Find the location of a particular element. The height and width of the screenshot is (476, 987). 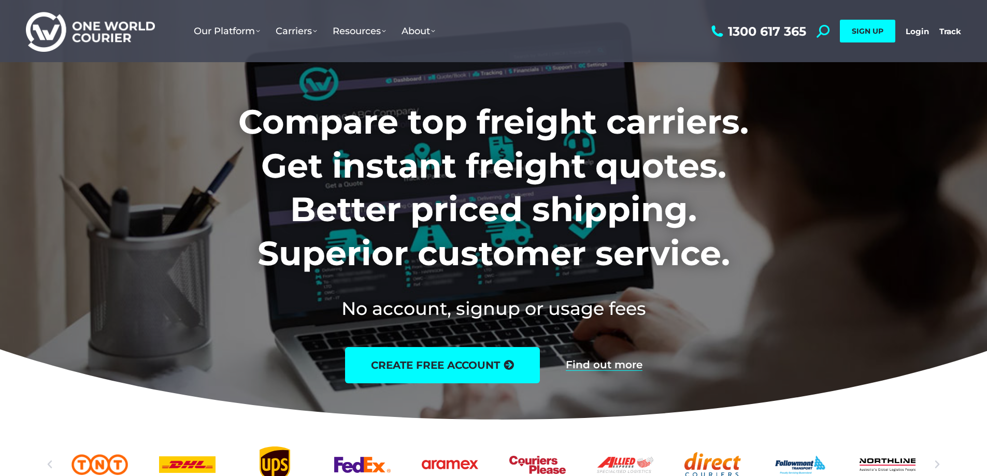

a: 1300 617 365 is located at coordinates (757, 31).